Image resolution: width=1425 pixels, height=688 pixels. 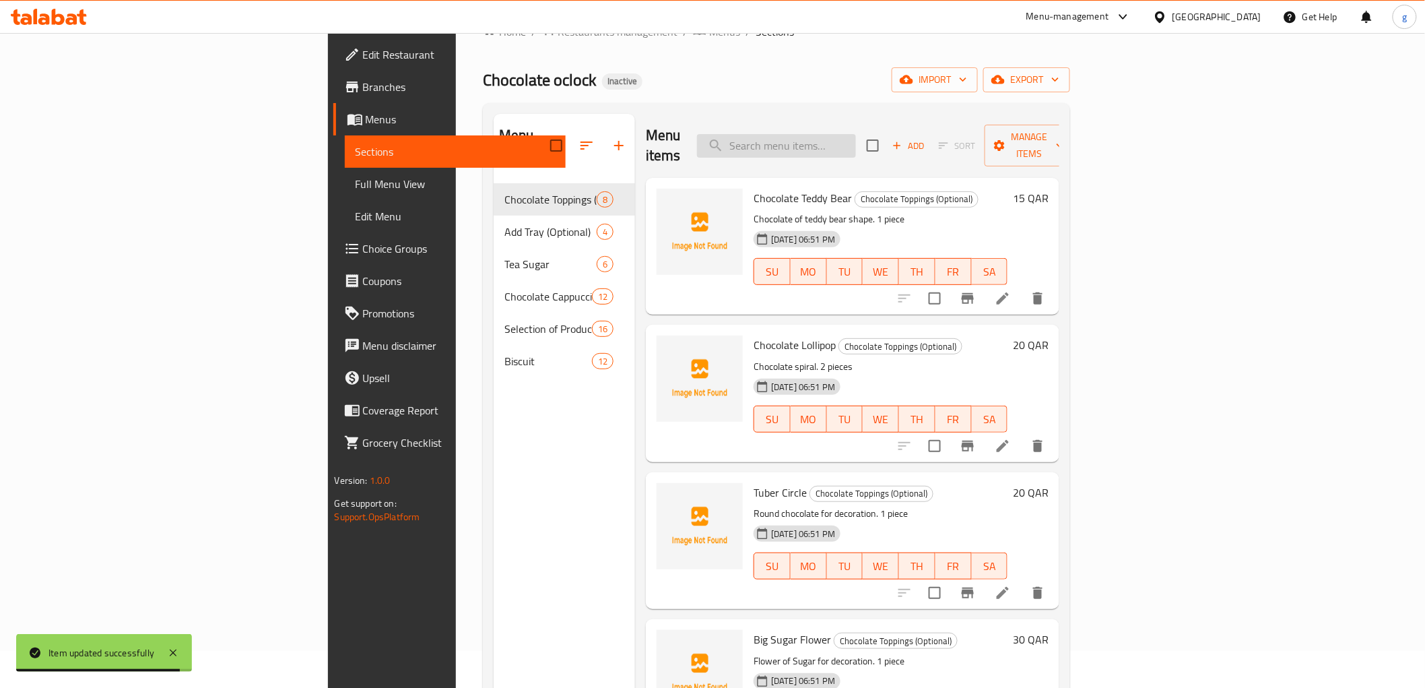 I want to click on img: Chocolate Teddy Bear, so click(x=700, y=232).